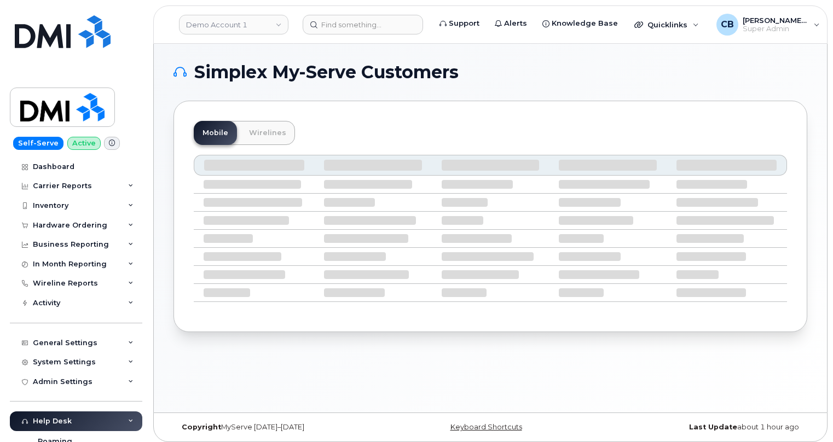 The image size is (833, 442). I want to click on div: about 1 hour ago, so click(701, 427).